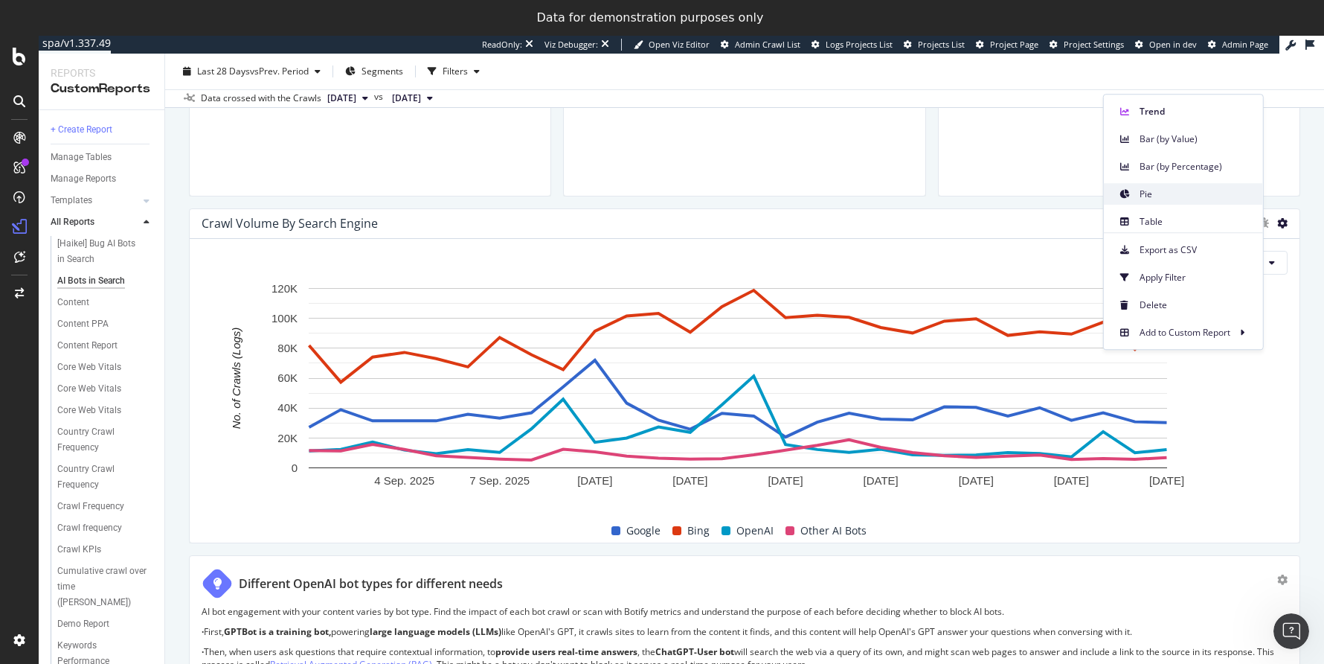  Describe the element at coordinates (745, 631) in the screenshot. I see `p: First, powering like OpenAI's GPT, it crawls sites to learn from the content it finds, and this c...` at that location.